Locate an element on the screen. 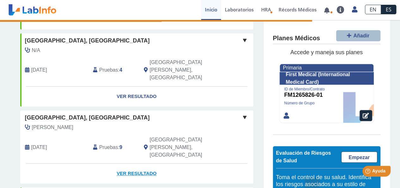  span: HRA is located at coordinates (266, 9).